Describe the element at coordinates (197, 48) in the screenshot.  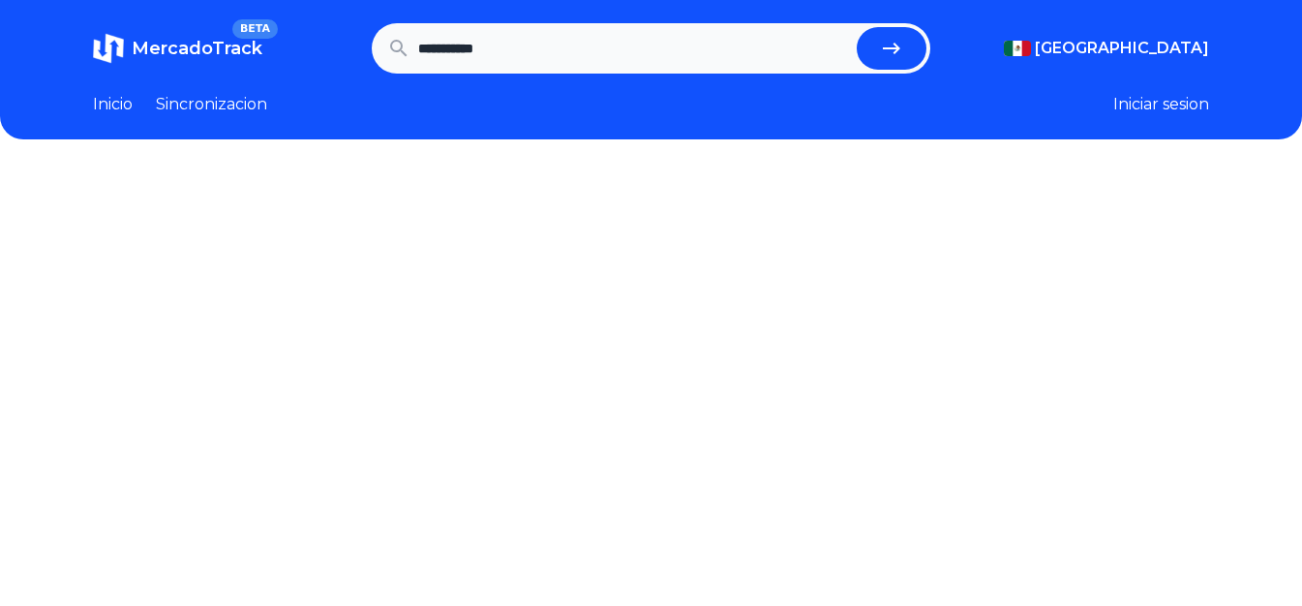
I see `span: MercadoTrack` at that location.